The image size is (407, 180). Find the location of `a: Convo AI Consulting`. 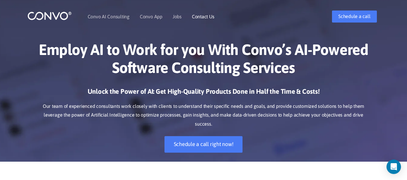

a: Convo AI Consulting is located at coordinates (108, 17).